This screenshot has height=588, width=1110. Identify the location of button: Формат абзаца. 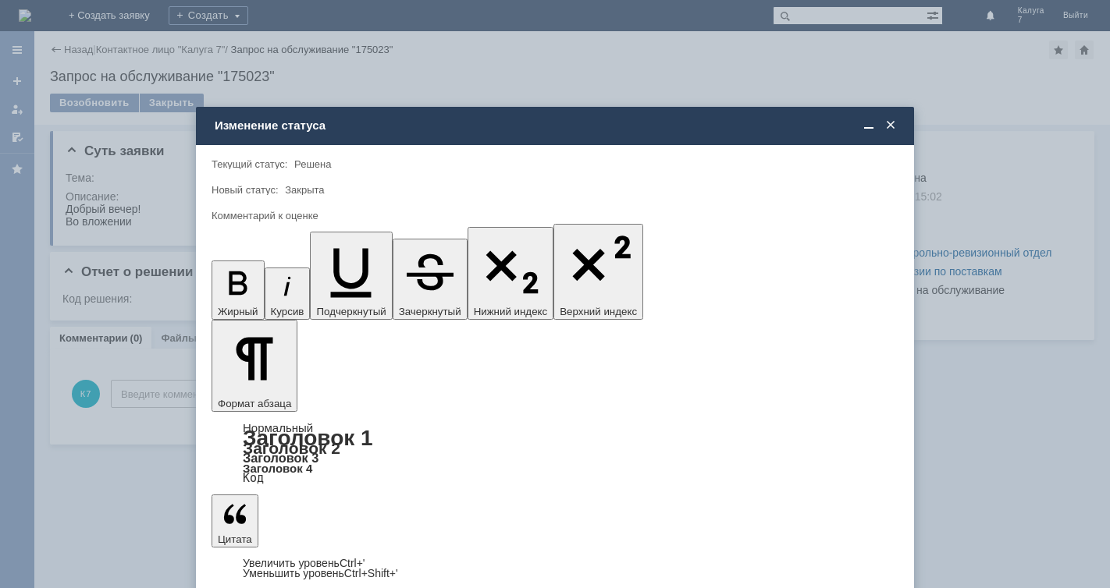
(254, 366).